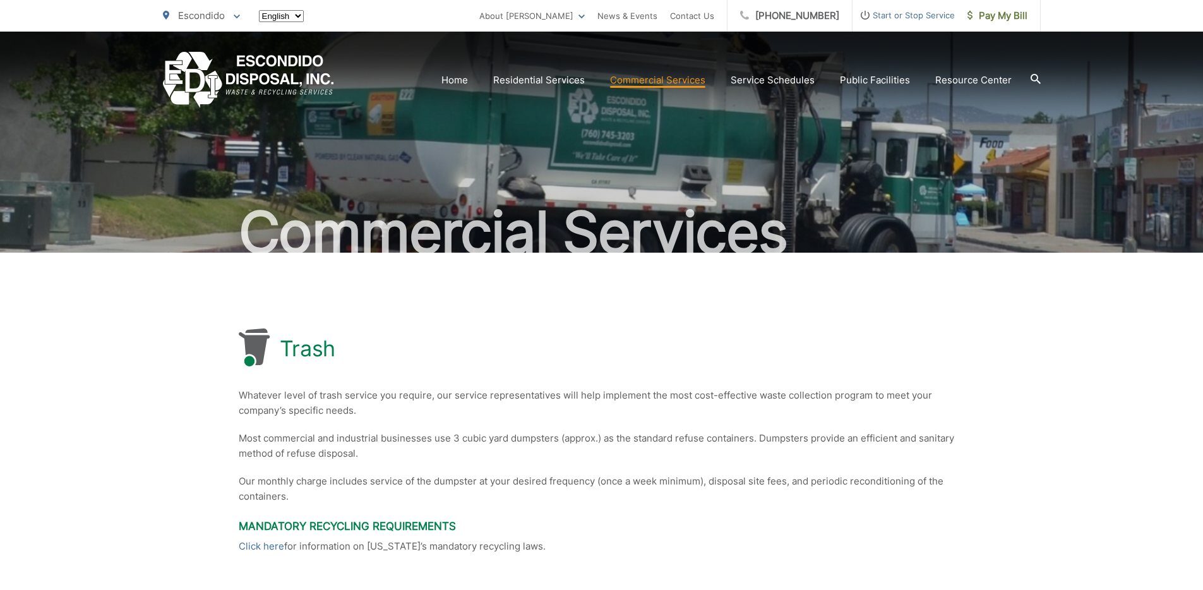 The image size is (1203, 590). What do you see at coordinates (602, 446) in the screenshot?
I see `p: Most commercial and industrial businesses use 3 cubic yard dumpsters (approx.) as the standard re...` at bounding box center [602, 446].